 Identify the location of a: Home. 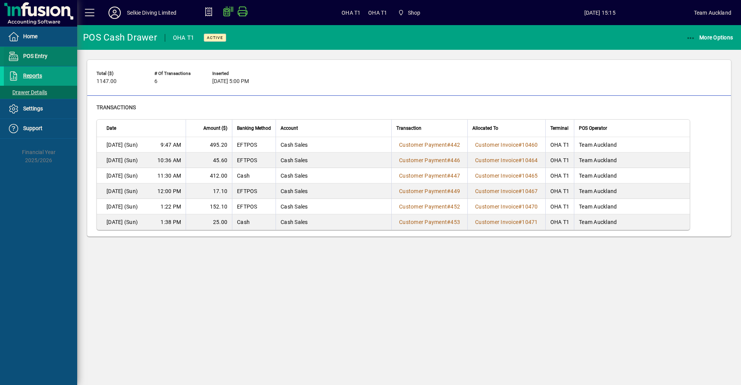
(41, 37).